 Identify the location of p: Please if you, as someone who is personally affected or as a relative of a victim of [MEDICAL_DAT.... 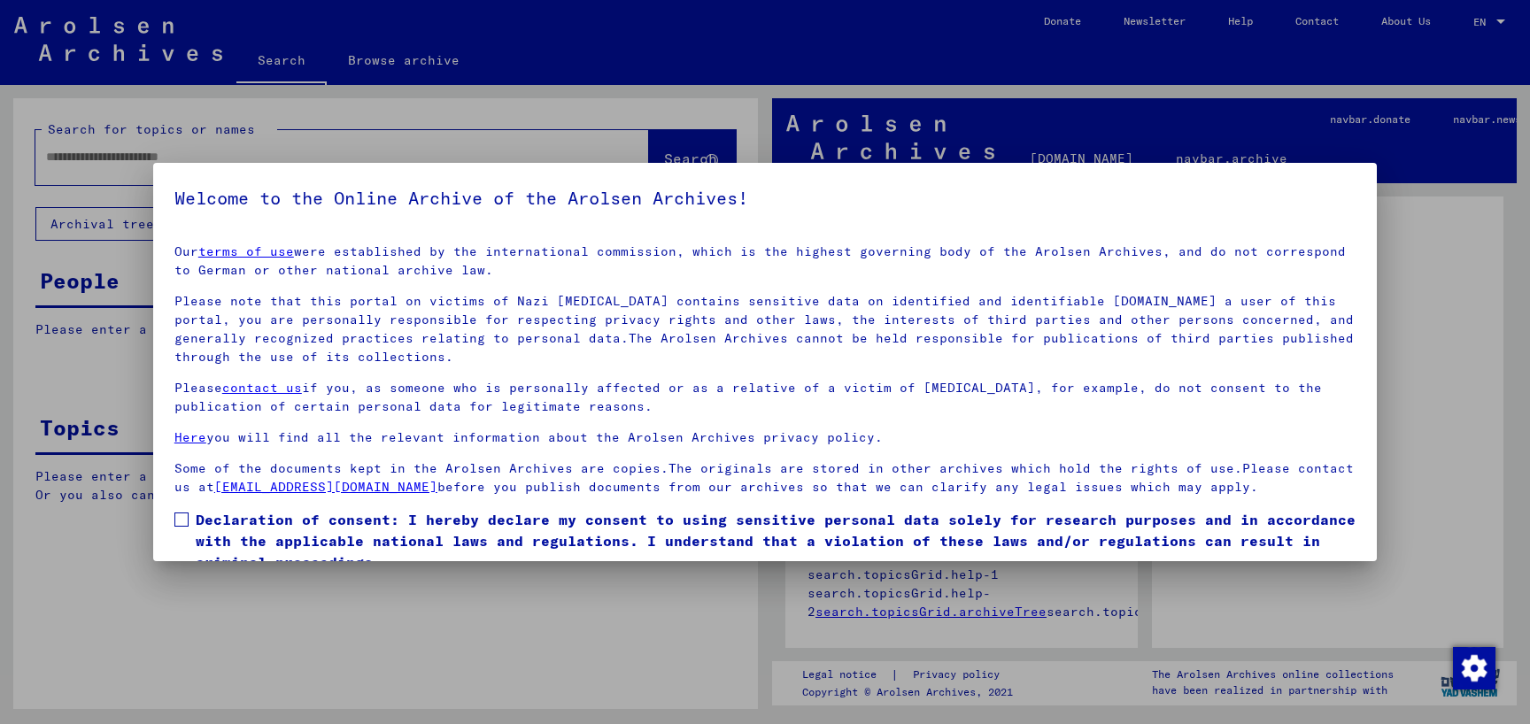
(765, 398).